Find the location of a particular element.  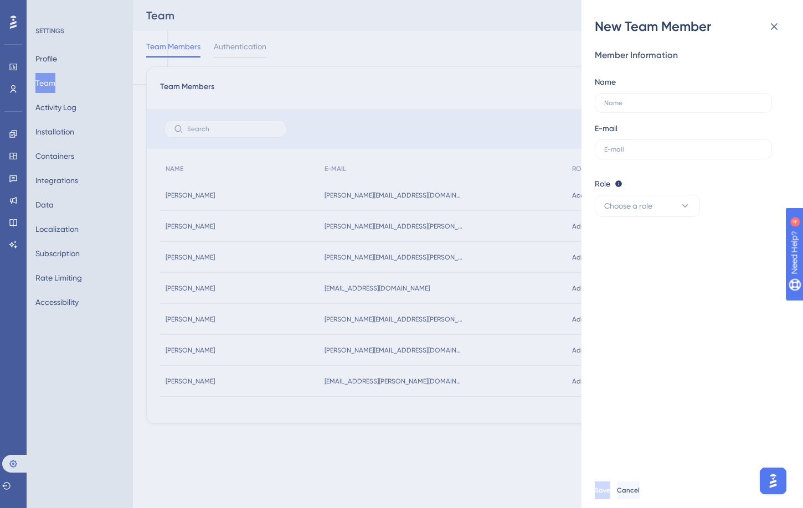

div: New Team Member is located at coordinates (692, 27).